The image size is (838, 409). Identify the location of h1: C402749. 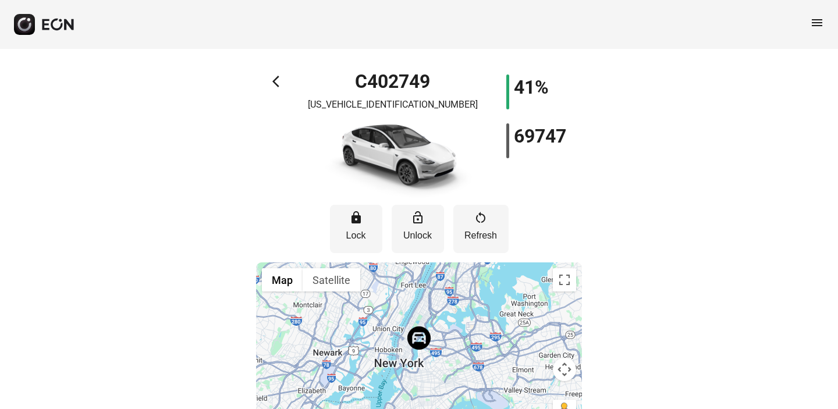
(392, 81).